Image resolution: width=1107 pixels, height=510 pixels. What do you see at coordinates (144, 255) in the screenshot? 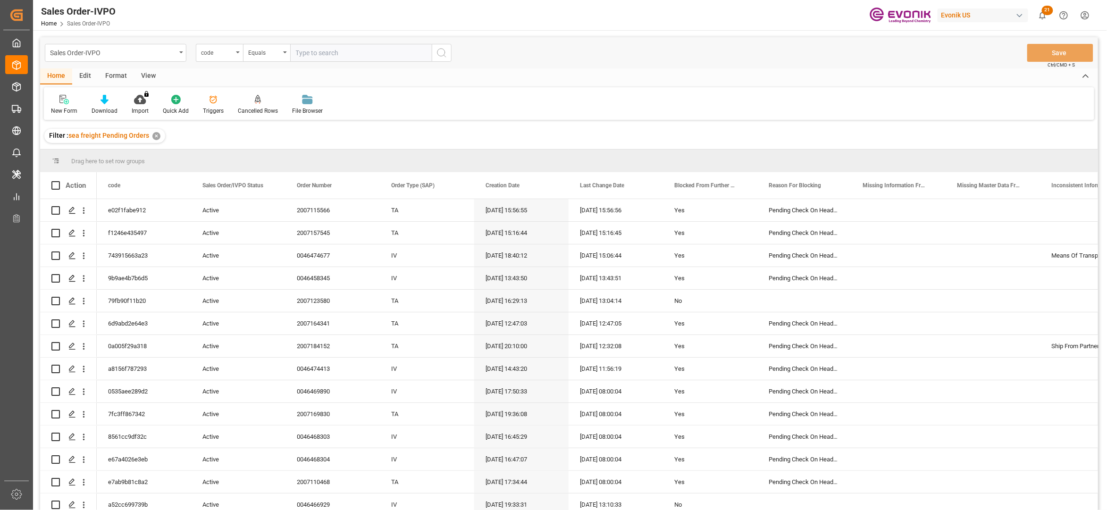
I see `div: 743915663a23` at bounding box center [144, 255].